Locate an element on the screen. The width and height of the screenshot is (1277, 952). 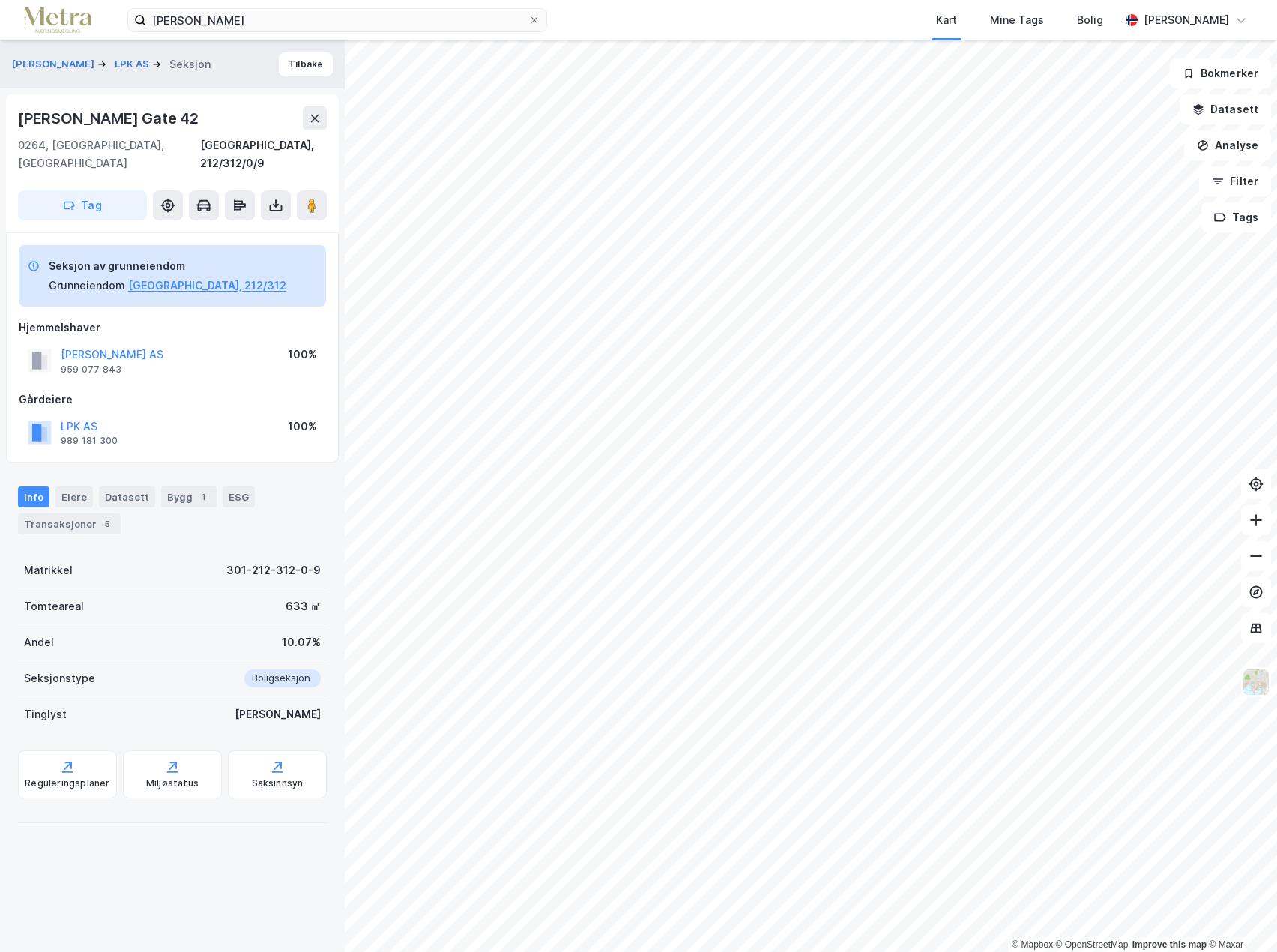
div: Seksjonstype is located at coordinates (59, 678).